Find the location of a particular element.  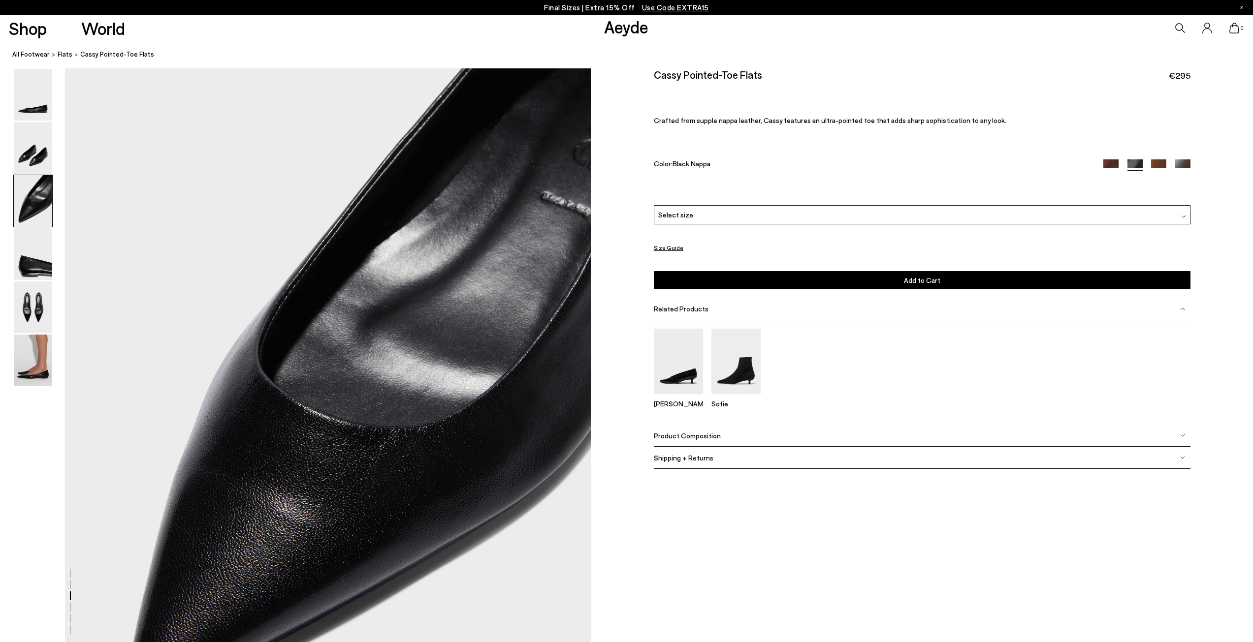

p: Sofie is located at coordinates (736, 404).